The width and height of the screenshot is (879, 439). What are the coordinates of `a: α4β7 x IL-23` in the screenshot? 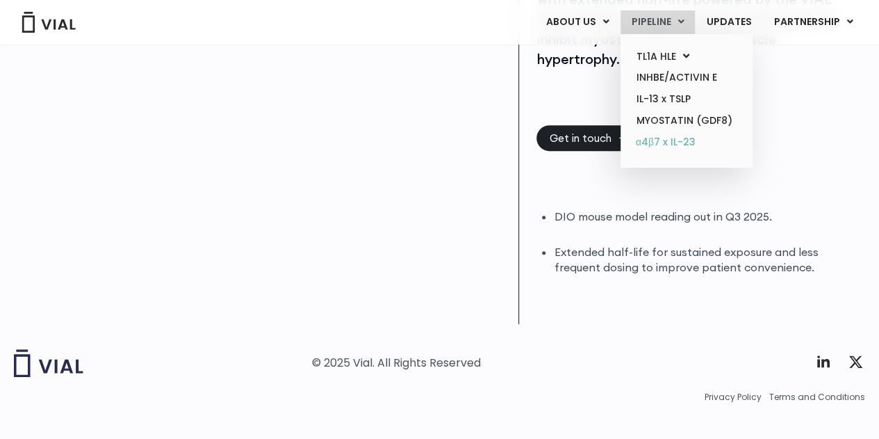 It's located at (686, 142).